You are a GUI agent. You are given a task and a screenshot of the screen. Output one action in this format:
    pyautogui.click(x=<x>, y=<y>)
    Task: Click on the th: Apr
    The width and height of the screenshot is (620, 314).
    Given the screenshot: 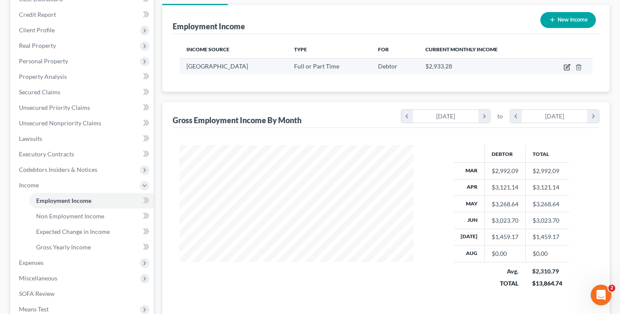 What is the action you would take?
    pyautogui.click(x=469, y=187)
    